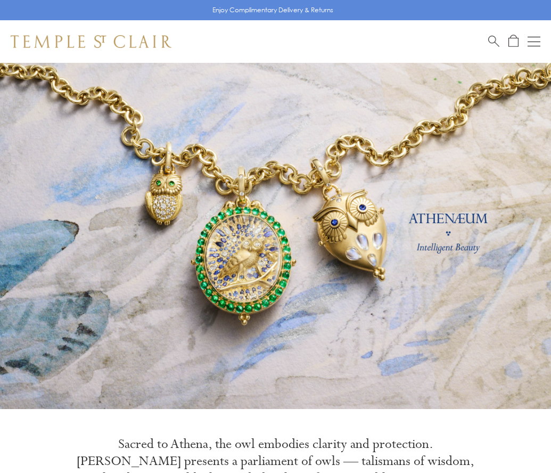  What do you see at coordinates (273, 10) in the screenshot?
I see `p: Enjoy Complimentary Delivery & Returns` at bounding box center [273, 10].